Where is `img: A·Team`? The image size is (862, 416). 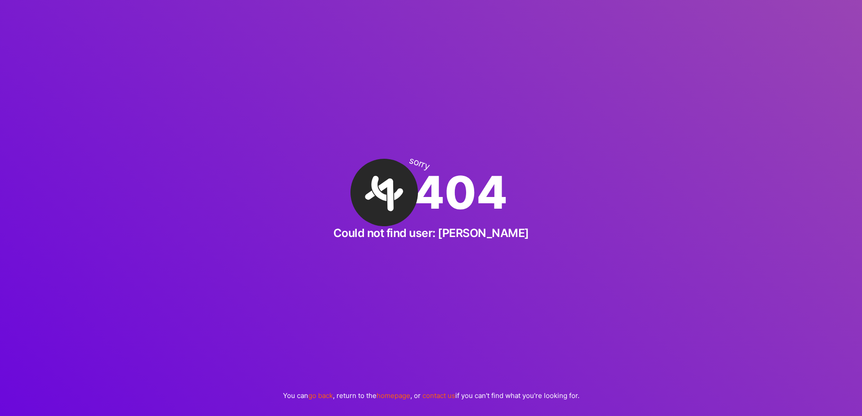 img: A·Team is located at coordinates (384, 192).